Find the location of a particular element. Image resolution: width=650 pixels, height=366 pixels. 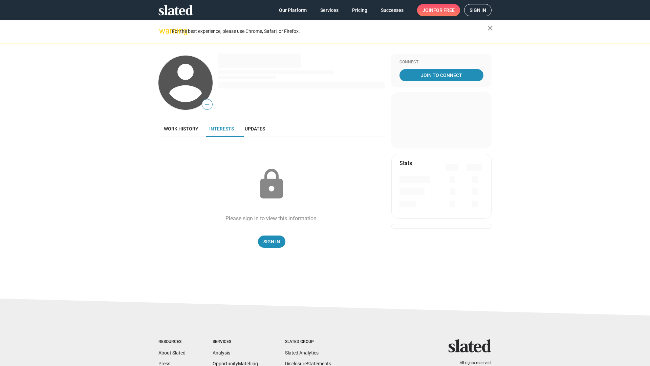

a: Join To Connect is located at coordinates (442, 75).